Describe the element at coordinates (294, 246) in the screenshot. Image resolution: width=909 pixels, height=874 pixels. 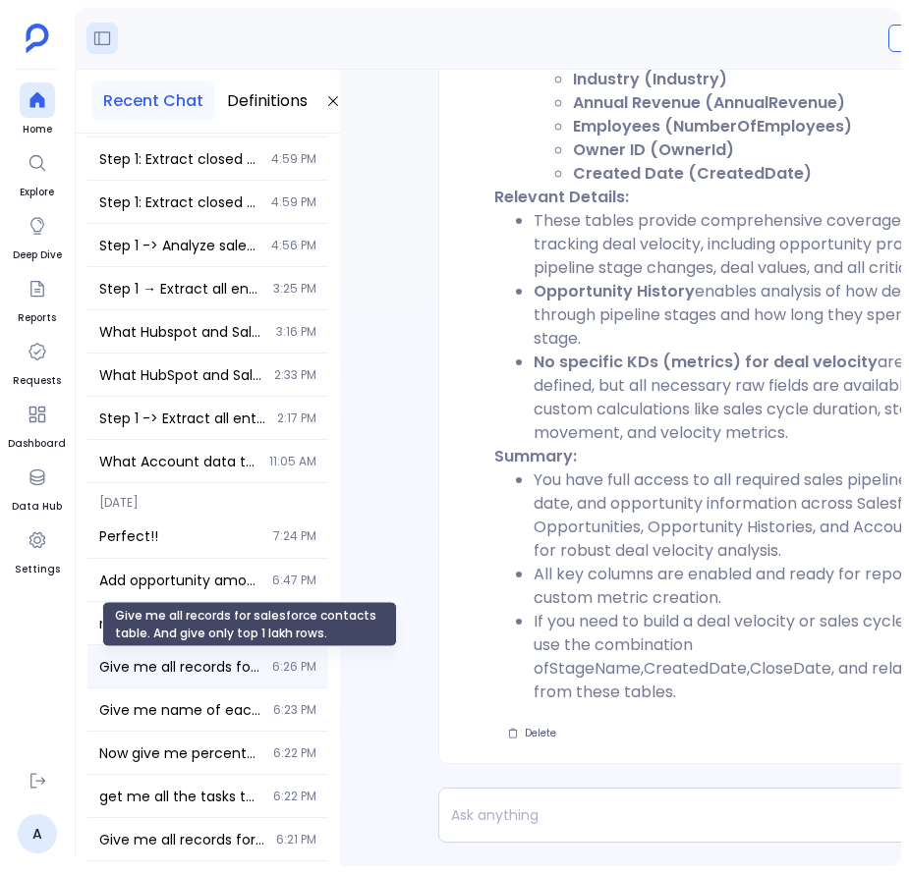
I see `span: 4:56 PM` at that location.